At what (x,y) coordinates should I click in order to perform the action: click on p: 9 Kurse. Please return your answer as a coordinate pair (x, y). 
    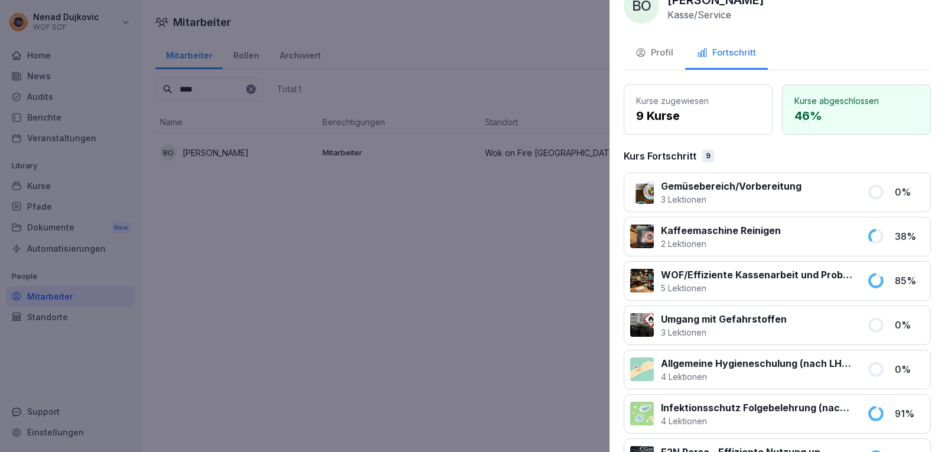
    Looking at the image, I should click on (698, 116).